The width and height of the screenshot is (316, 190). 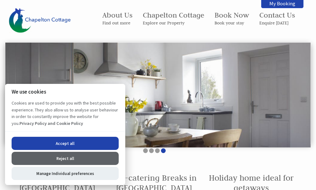 What do you see at coordinates (231, 18) in the screenshot?
I see `a: Book NowBook your stay` at bounding box center [231, 18].